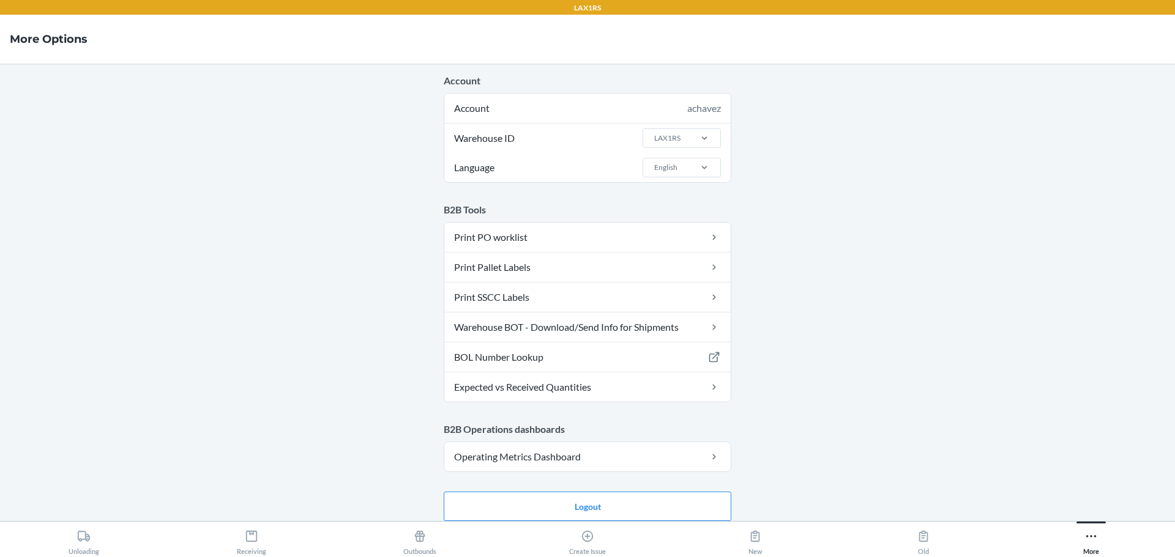  What do you see at coordinates (251, 538) in the screenshot?
I see `button: Receiving` at bounding box center [251, 538].